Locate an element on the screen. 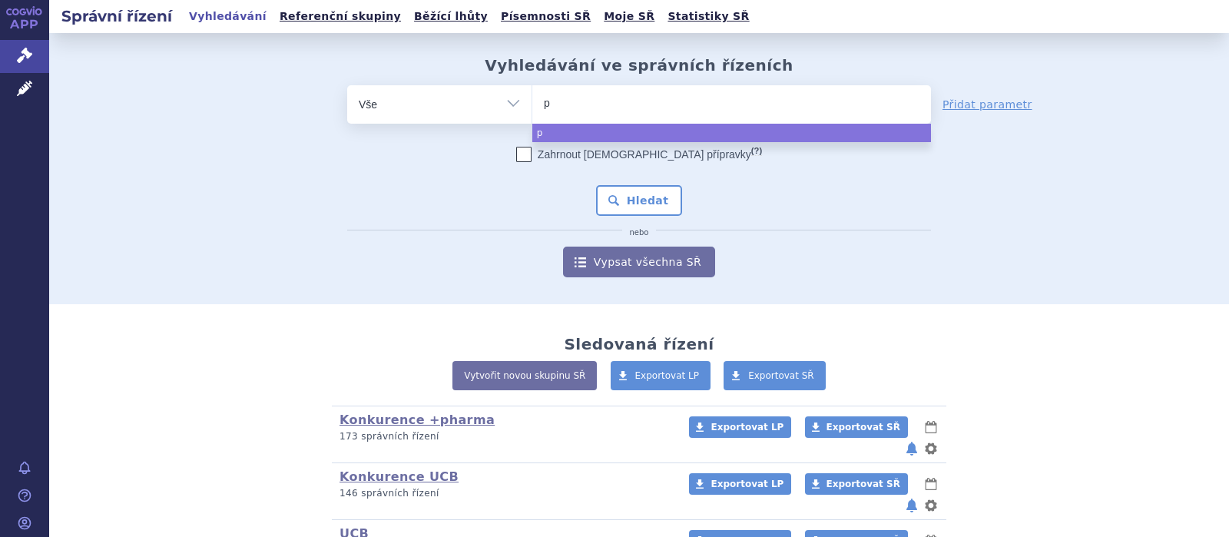 Image resolution: width=1229 pixels, height=537 pixels. h2: Správní řízení is located at coordinates (117, 16).